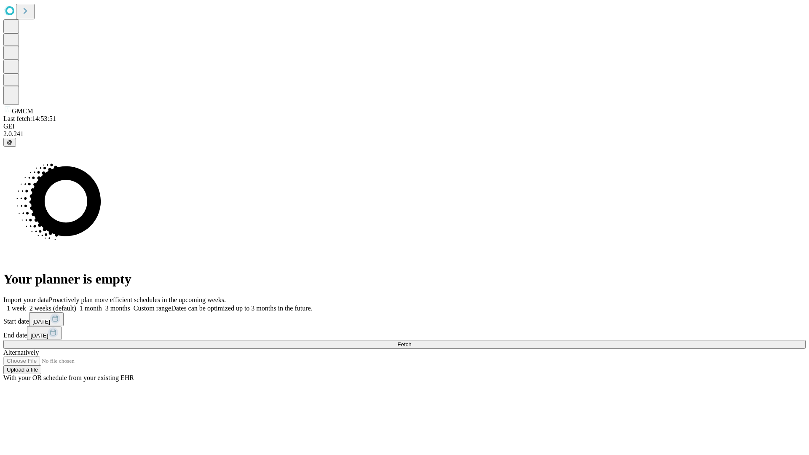 The height and width of the screenshot is (455, 809). What do you see at coordinates (404, 344) in the screenshot?
I see `span: Fetch` at bounding box center [404, 344].